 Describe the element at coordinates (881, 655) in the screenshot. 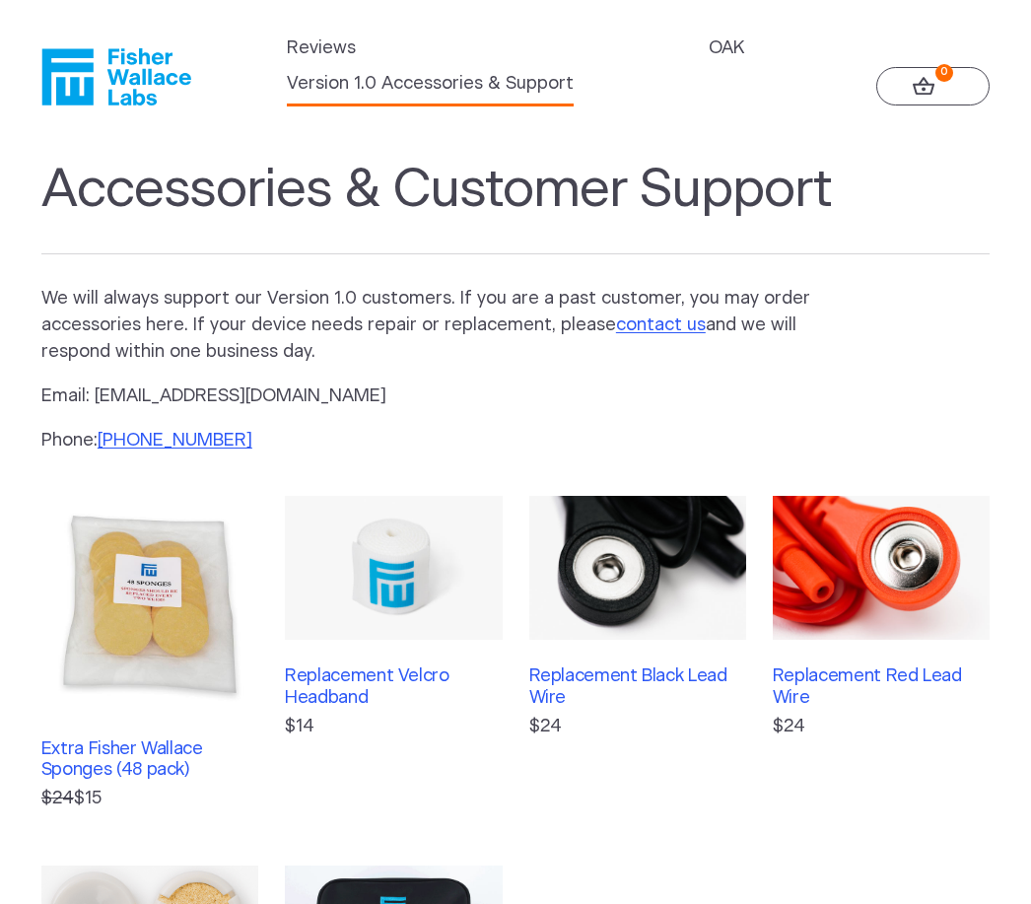

I see `a: Replacement Red Lead Wire$24` at that location.